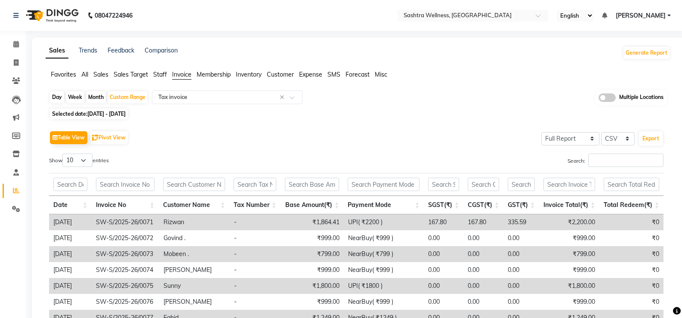 The height and width of the screenshot is (318, 682). I want to click on input: Search Payment Mode, so click(383, 184).